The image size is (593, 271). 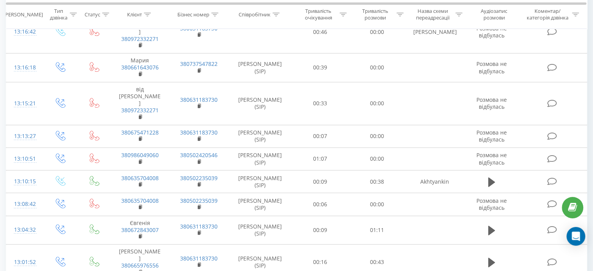 What do you see at coordinates (140, 67) in the screenshot?
I see `a: 380661643076` at bounding box center [140, 67].